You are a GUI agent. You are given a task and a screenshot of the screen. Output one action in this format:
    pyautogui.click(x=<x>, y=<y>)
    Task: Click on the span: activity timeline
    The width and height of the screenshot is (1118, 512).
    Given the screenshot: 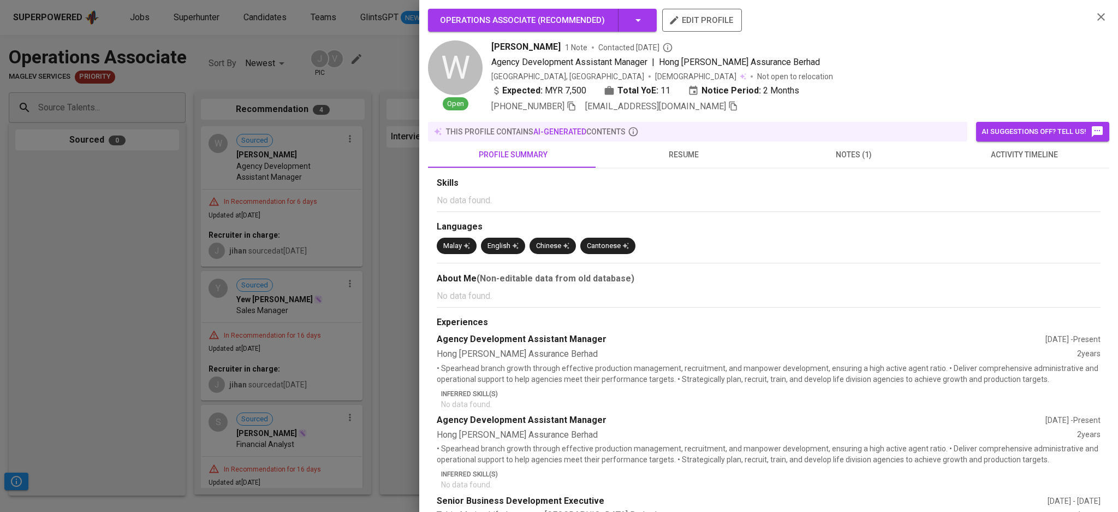 What is the action you would take?
    pyautogui.click(x=1024, y=155)
    